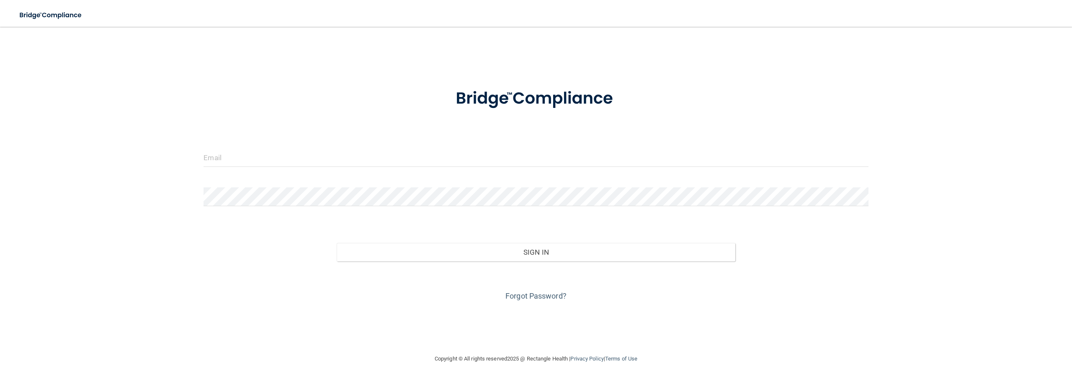 The width and height of the screenshot is (1072, 381). Describe the element at coordinates (535, 157) in the screenshot. I see `input: Email` at that location.